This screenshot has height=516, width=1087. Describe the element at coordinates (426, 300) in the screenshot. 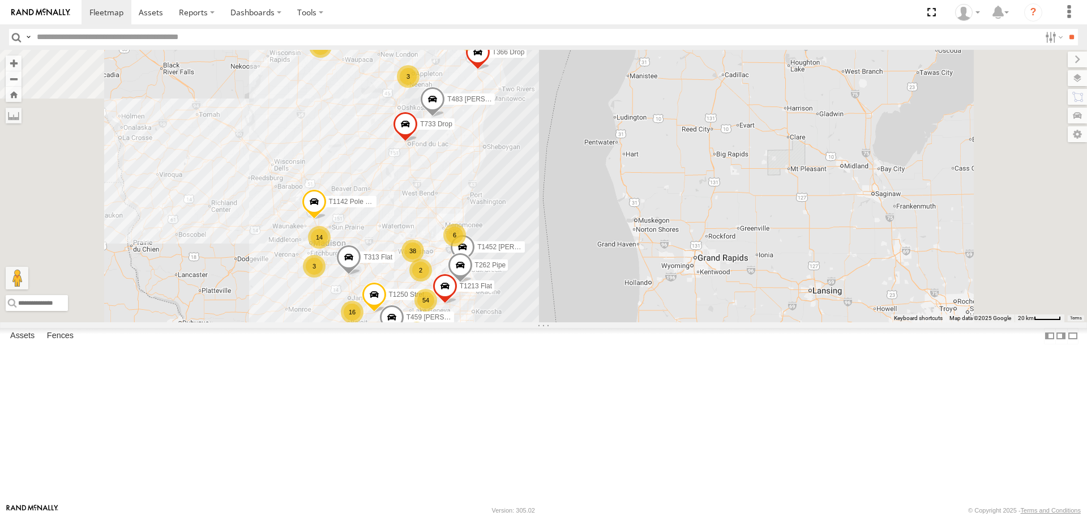

I see `div: 54` at that location.